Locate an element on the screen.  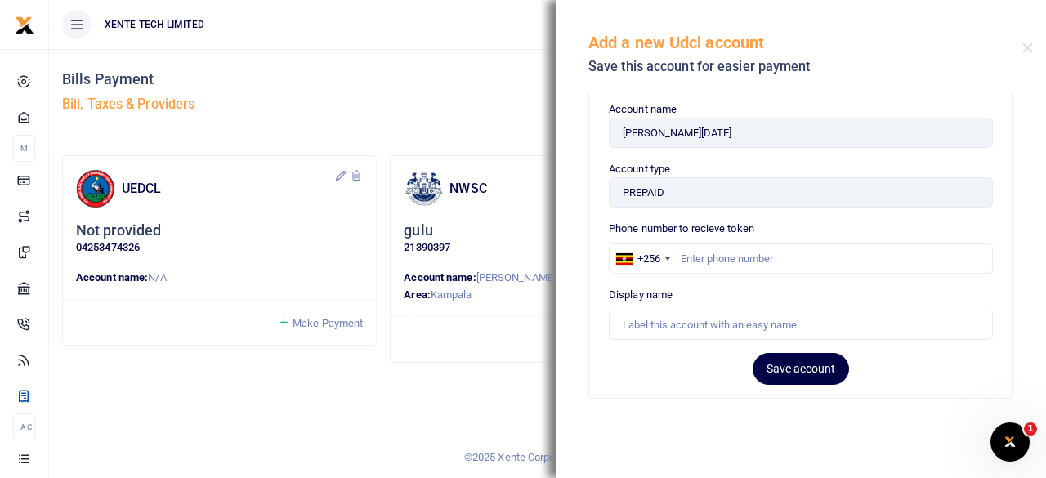
h4: NWSC is located at coordinates (556, 189).